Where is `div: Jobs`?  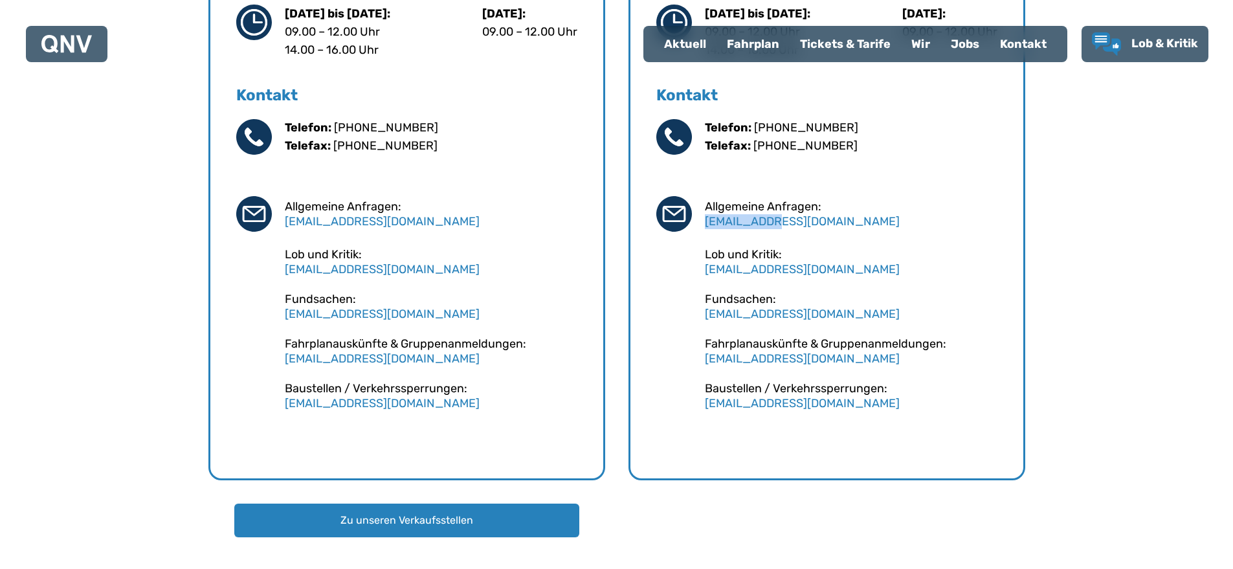 div: Jobs is located at coordinates (965, 44).